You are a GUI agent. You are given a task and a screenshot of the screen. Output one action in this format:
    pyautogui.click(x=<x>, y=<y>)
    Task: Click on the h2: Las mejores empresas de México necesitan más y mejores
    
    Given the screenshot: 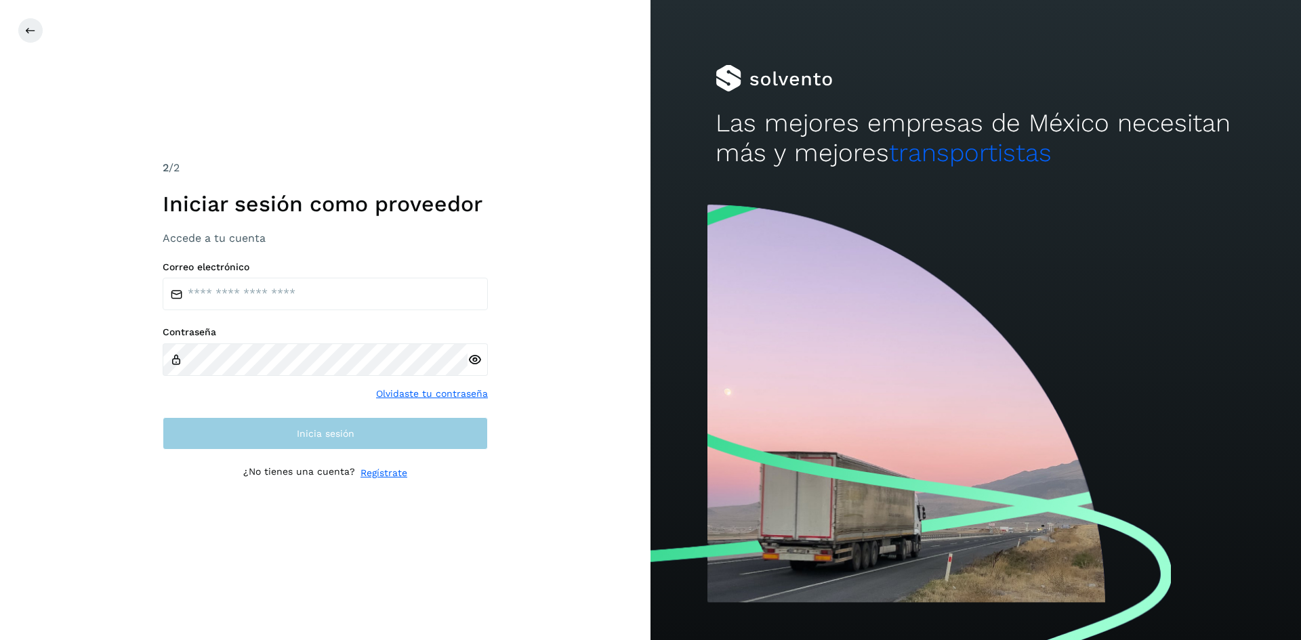 What is the action you would take?
    pyautogui.click(x=976, y=138)
    